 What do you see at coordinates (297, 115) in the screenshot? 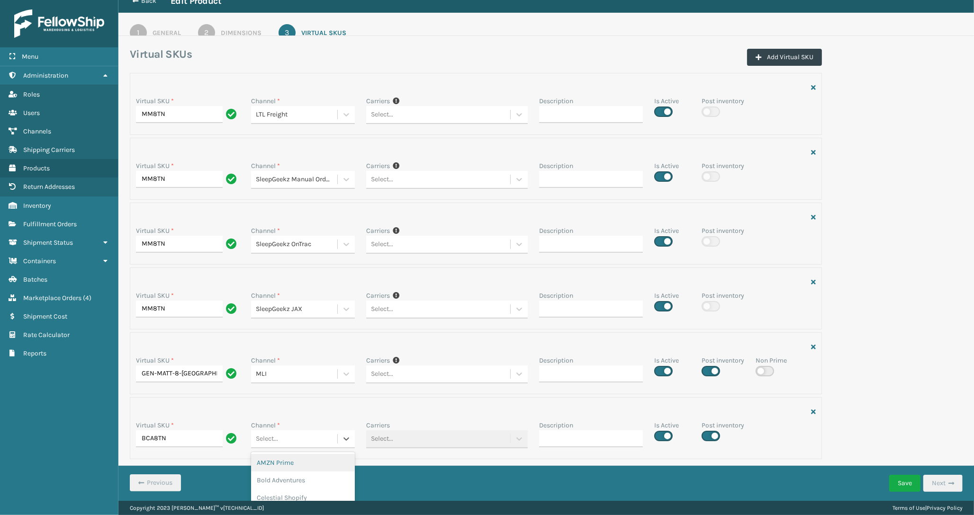
I see `div: LTL Freight` at bounding box center [297, 115].